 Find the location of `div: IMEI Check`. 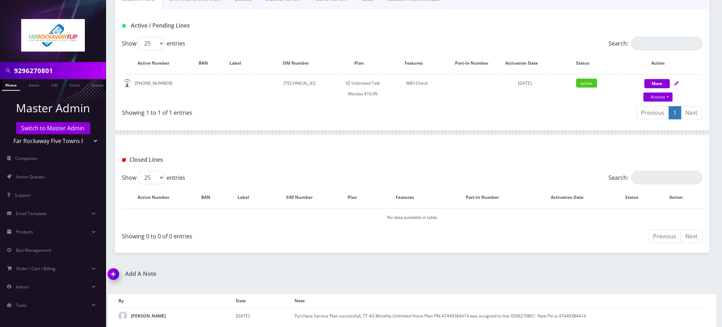

div: IMEI Check is located at coordinates (417, 83).